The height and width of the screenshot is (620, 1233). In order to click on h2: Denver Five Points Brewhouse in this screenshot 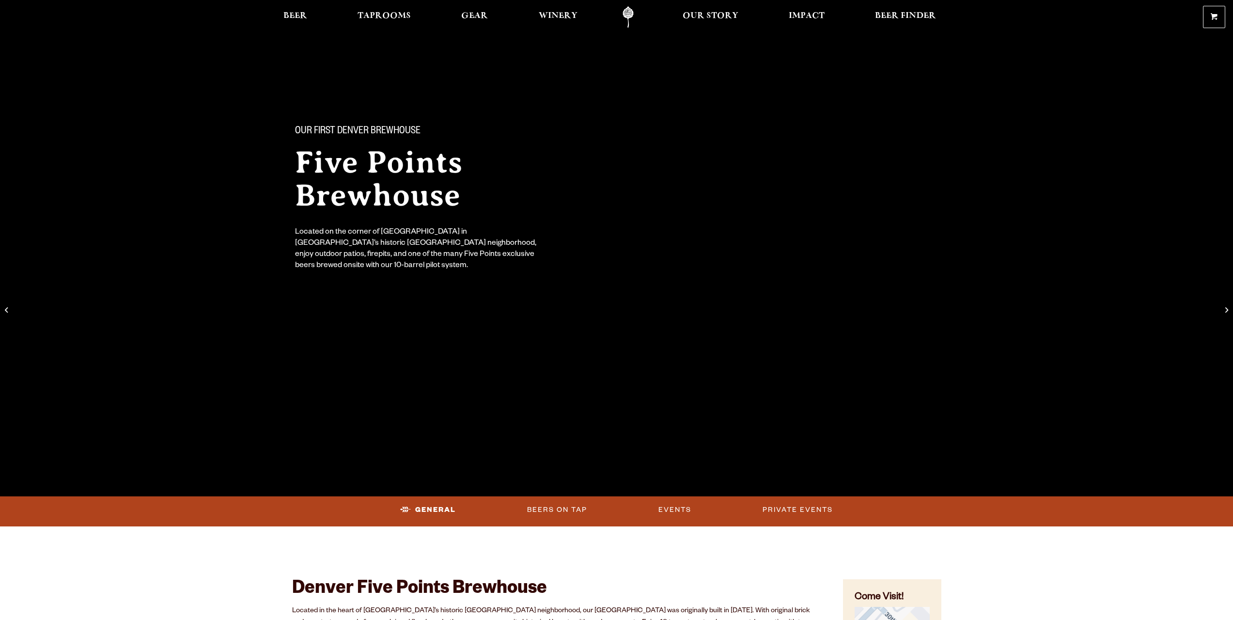, I will do `click(556, 590)`.